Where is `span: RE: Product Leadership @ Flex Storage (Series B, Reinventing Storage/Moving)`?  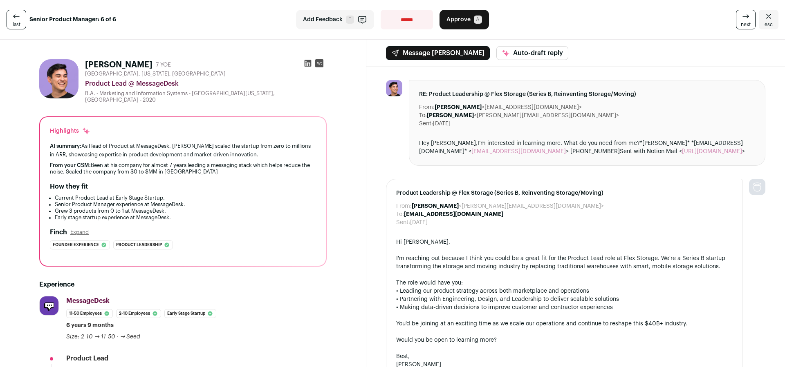 span: RE: Product Leadership @ Flex Storage (Series B, Reinventing Storage/Moving) is located at coordinates (587, 94).